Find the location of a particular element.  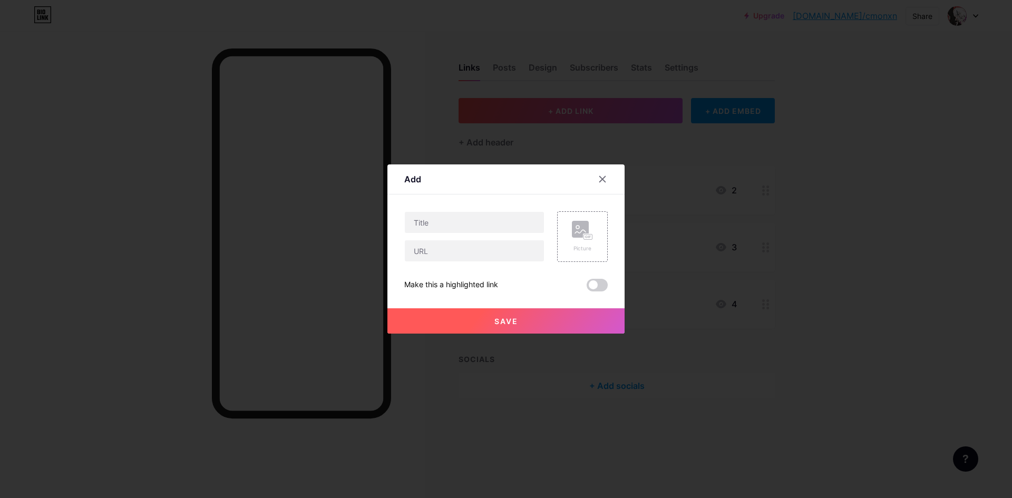

div: Make this a highlighted link is located at coordinates (451, 285).